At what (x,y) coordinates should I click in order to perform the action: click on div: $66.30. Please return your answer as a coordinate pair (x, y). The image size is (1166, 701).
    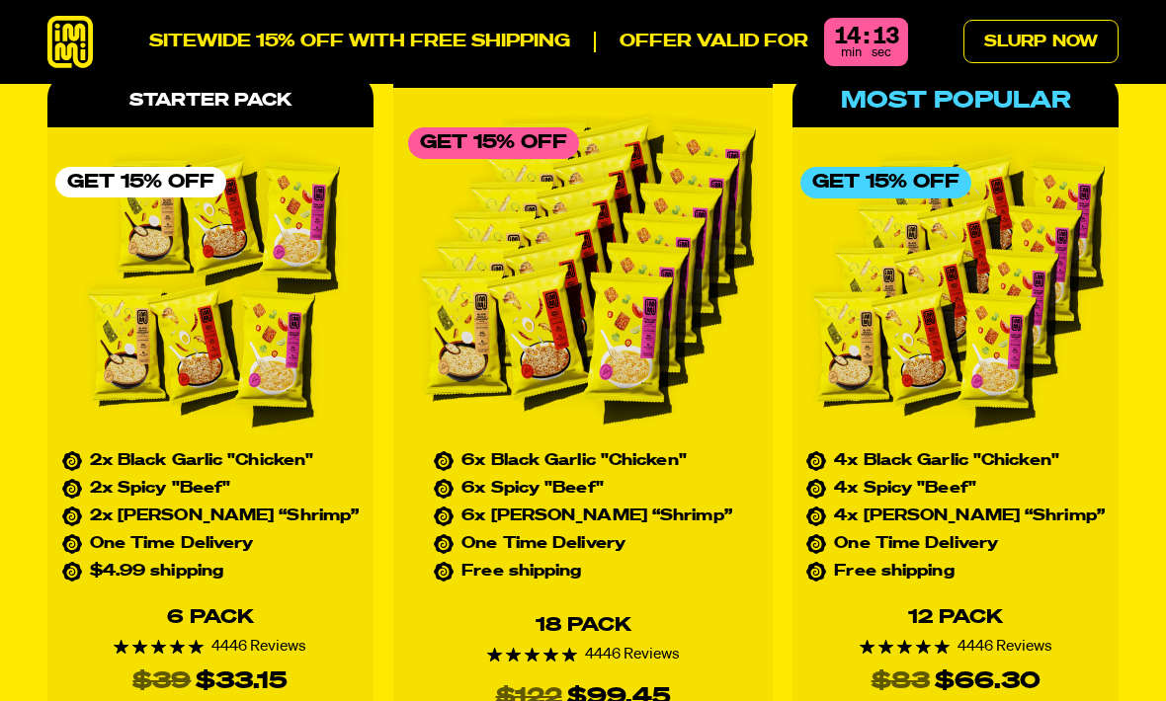
    Looking at the image, I should click on (987, 682).